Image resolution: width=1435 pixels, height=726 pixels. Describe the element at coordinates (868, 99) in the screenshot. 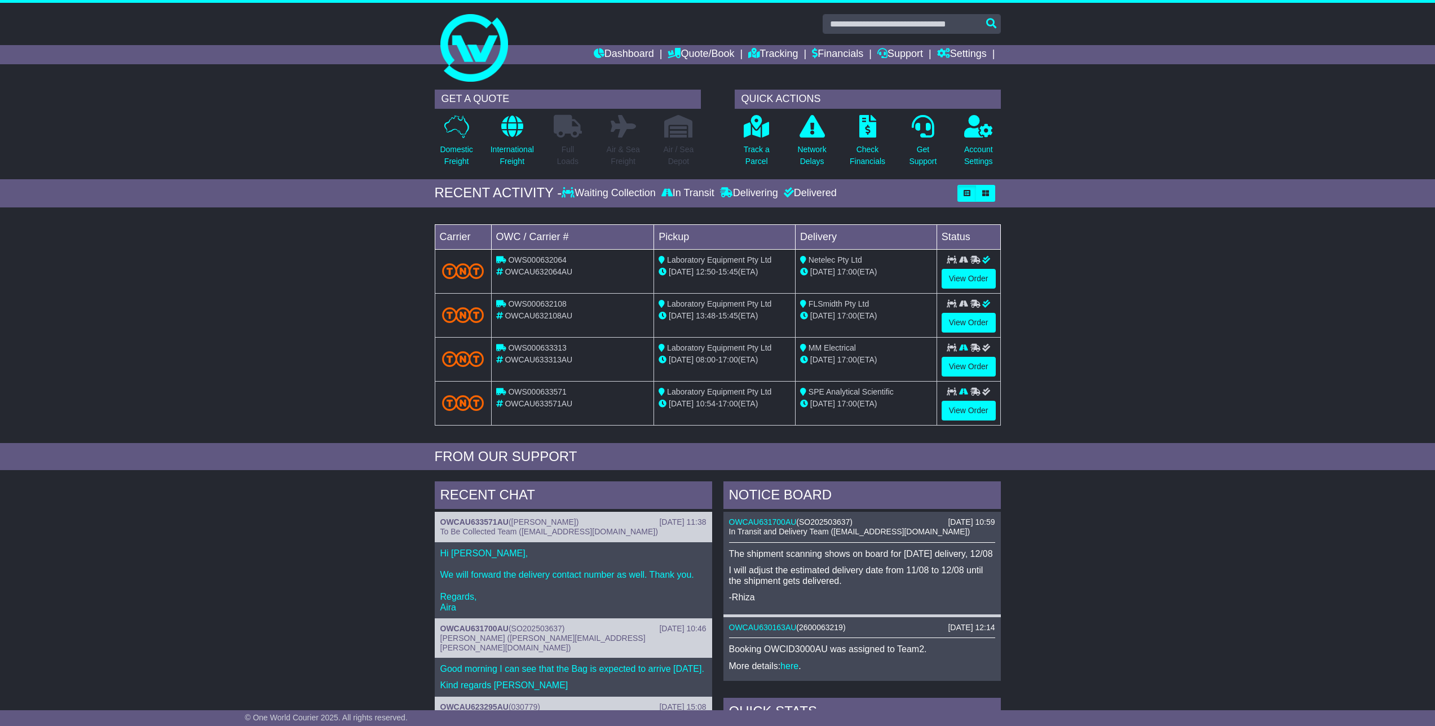

I see `div: QUICK ACTIONS` at that location.